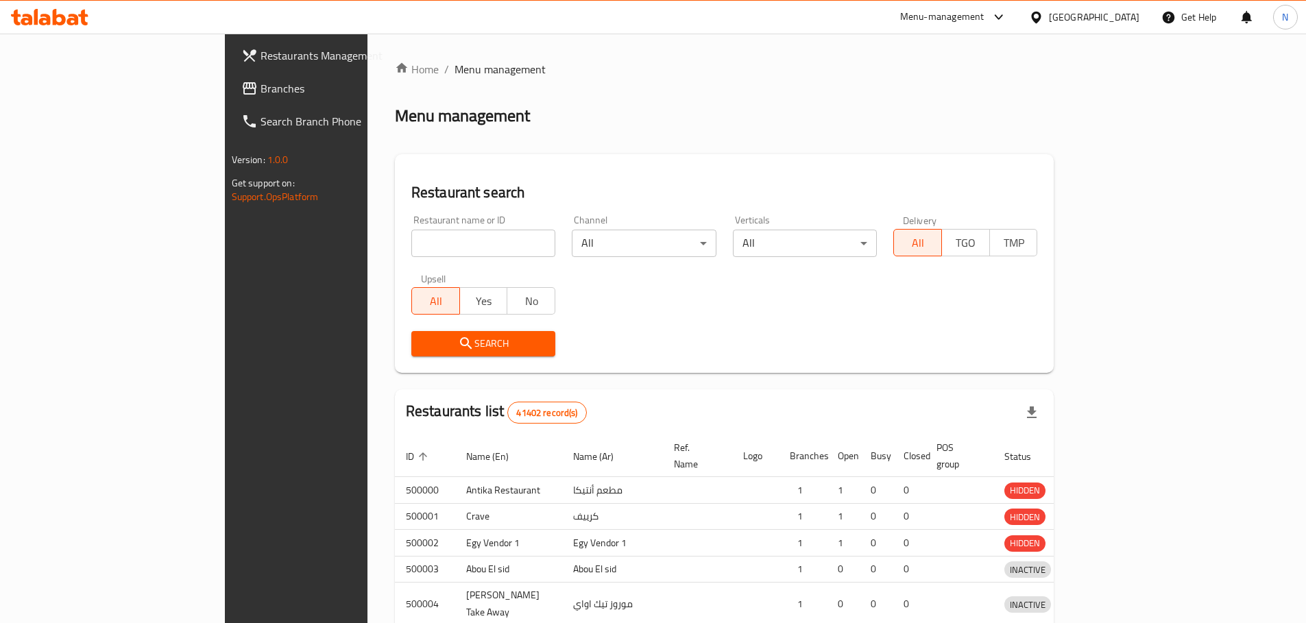 Image resolution: width=1306 pixels, height=623 pixels. I want to click on span: Restaurants Management, so click(346, 56).